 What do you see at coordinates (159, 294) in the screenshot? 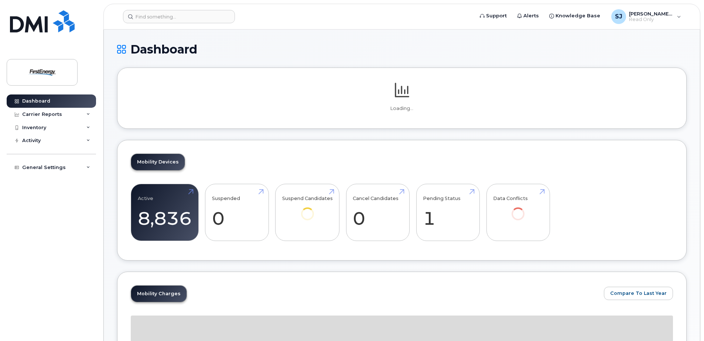
I see `a: Mobility Charges` at bounding box center [159, 294].